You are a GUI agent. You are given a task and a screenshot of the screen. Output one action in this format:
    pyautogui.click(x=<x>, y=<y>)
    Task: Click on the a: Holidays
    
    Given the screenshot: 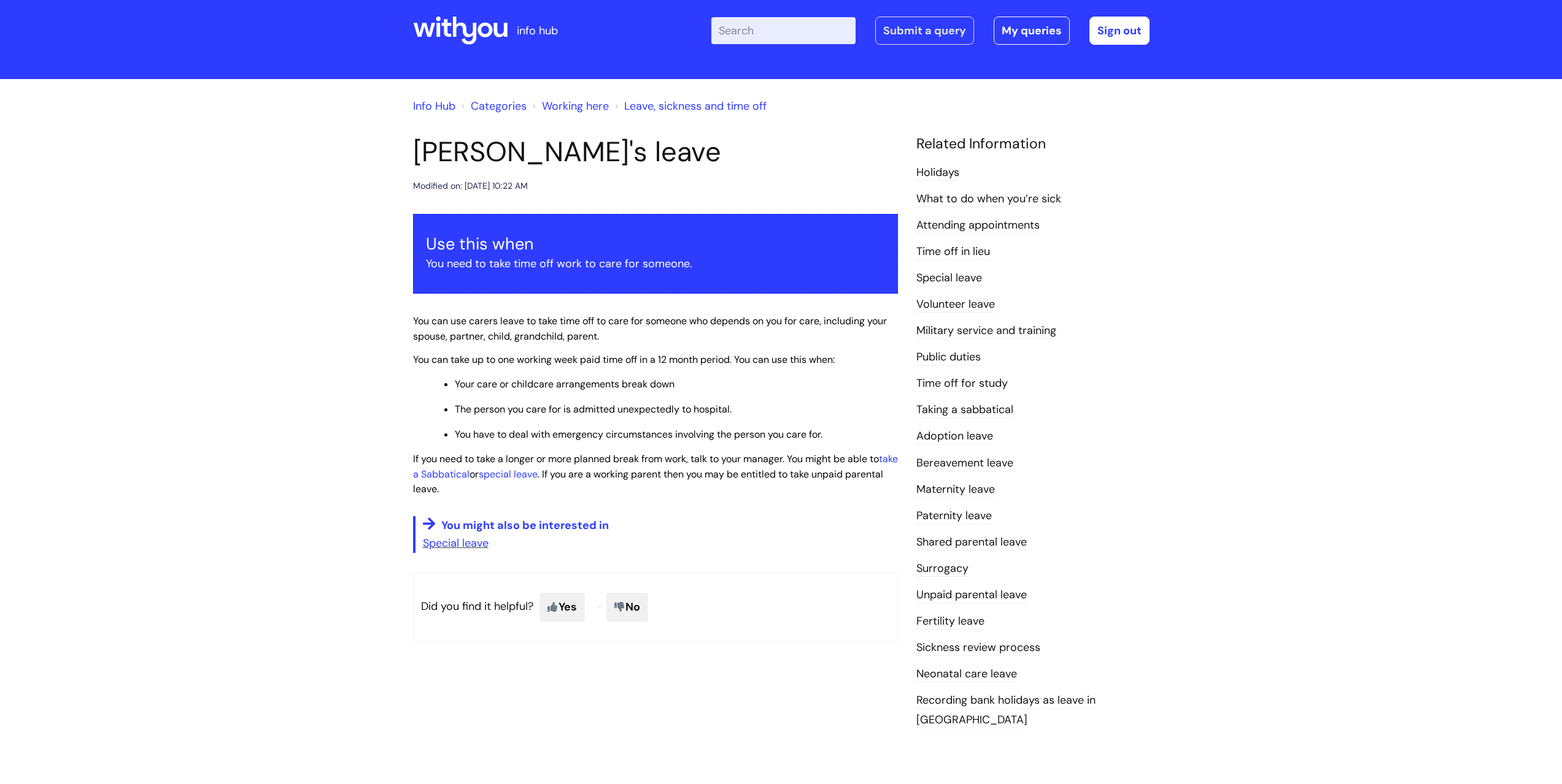 What is the action you would take?
    pyautogui.click(x=937, y=173)
    